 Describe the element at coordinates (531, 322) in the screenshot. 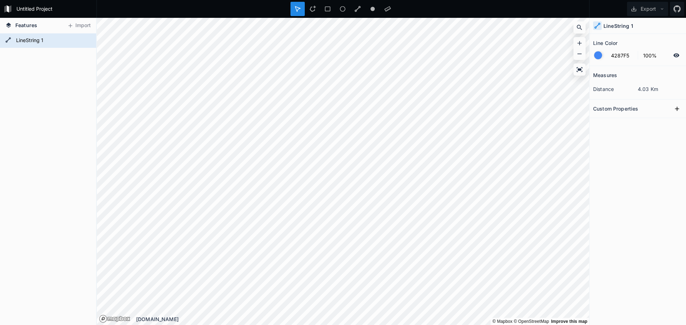

I see `a: OpenStreetMap` at that location.